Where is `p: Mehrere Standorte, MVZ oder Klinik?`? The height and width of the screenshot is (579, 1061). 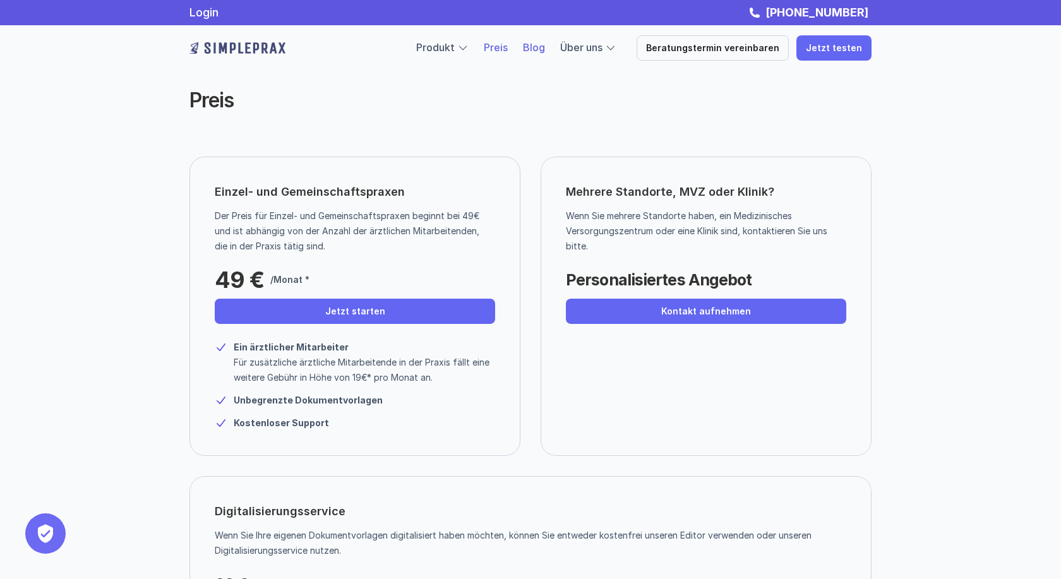 p: Mehrere Standorte, MVZ oder Klinik? is located at coordinates (706, 192).